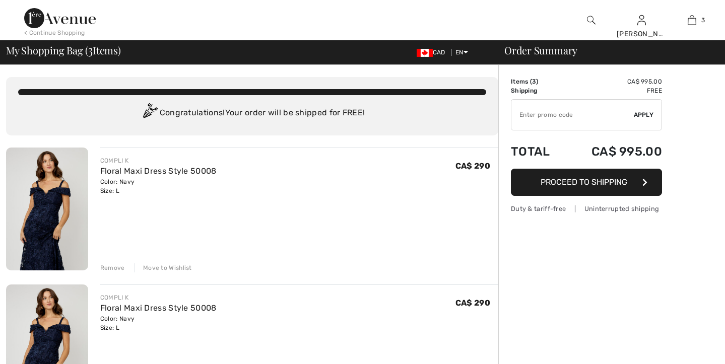 This screenshot has width=725, height=364. I want to click on span: Apply, so click(644, 115).